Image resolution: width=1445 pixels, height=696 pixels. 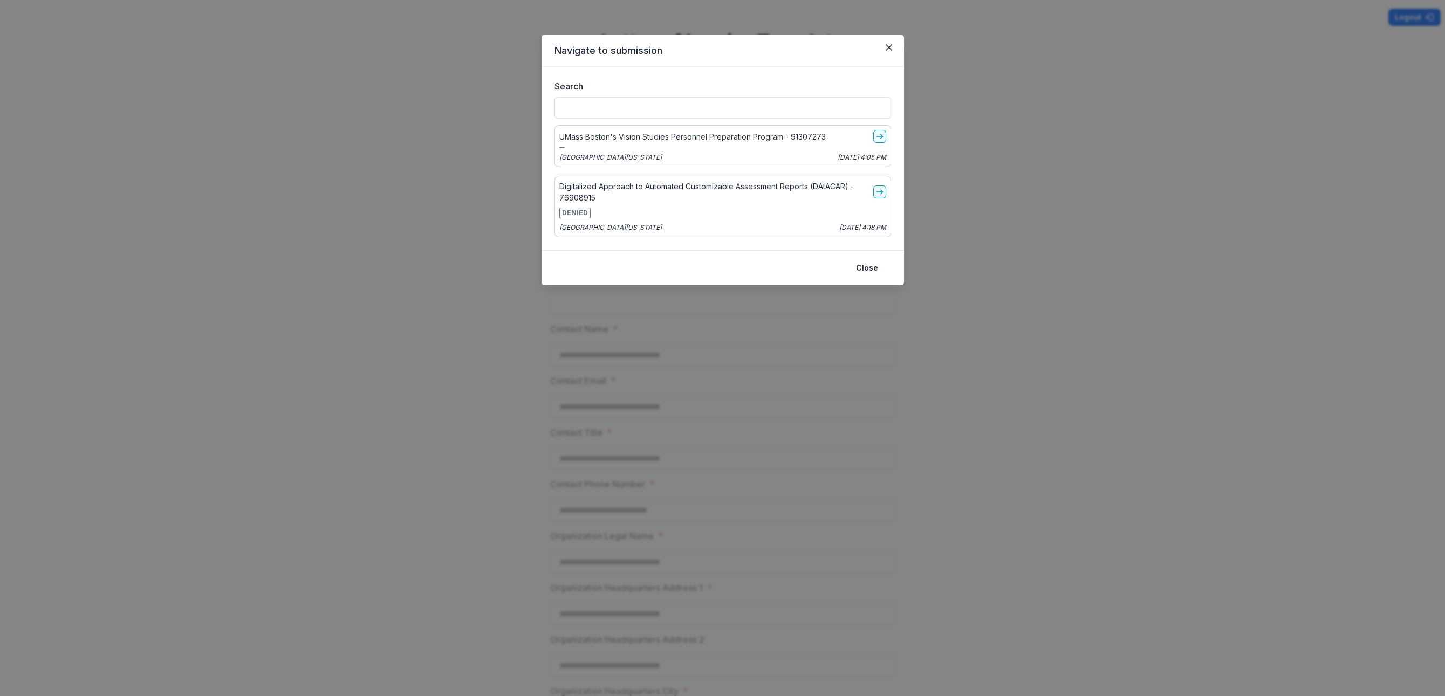 I want to click on p: UMass Boston's Vision Studies Personnel Preparation Program - 91307273, so click(x=693, y=136).